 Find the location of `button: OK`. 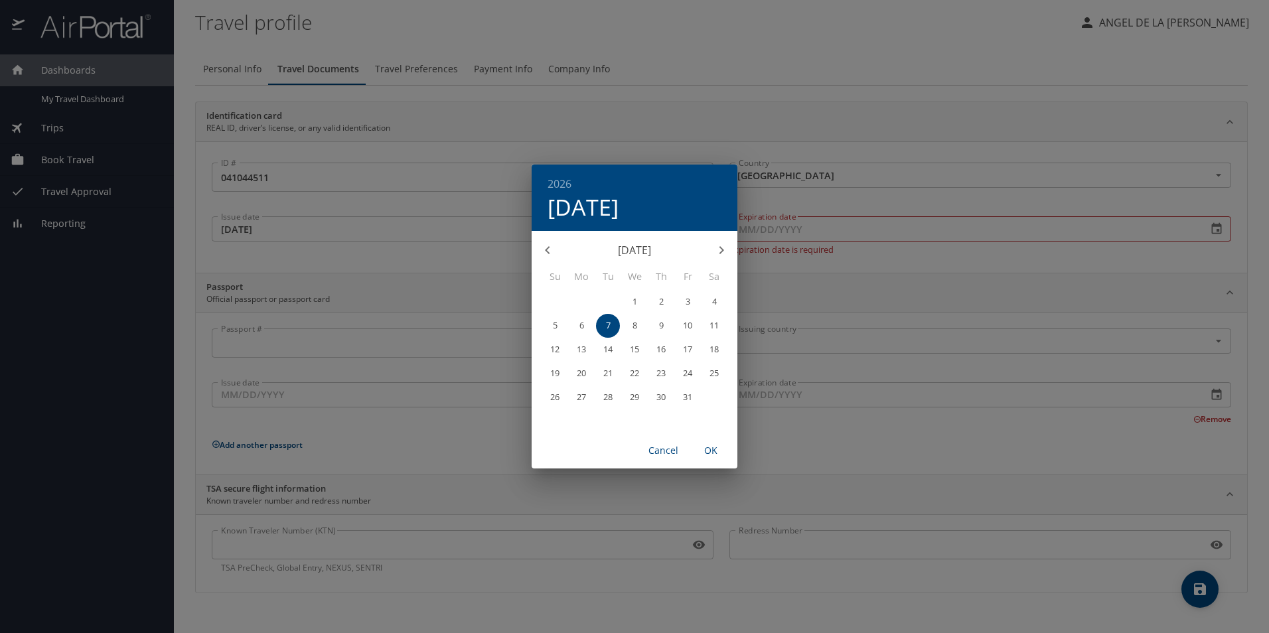

button: OK is located at coordinates (711, 451).